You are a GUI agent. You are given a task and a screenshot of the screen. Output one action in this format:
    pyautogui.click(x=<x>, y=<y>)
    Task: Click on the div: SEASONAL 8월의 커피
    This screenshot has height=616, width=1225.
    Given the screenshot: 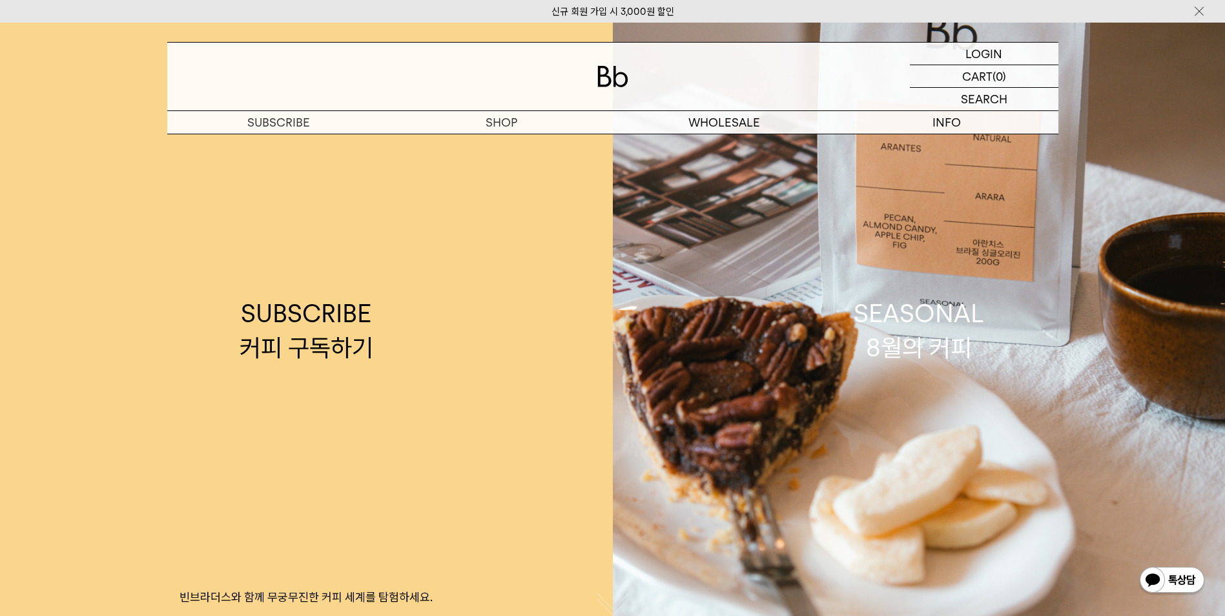 What is the action you would take?
    pyautogui.click(x=919, y=331)
    